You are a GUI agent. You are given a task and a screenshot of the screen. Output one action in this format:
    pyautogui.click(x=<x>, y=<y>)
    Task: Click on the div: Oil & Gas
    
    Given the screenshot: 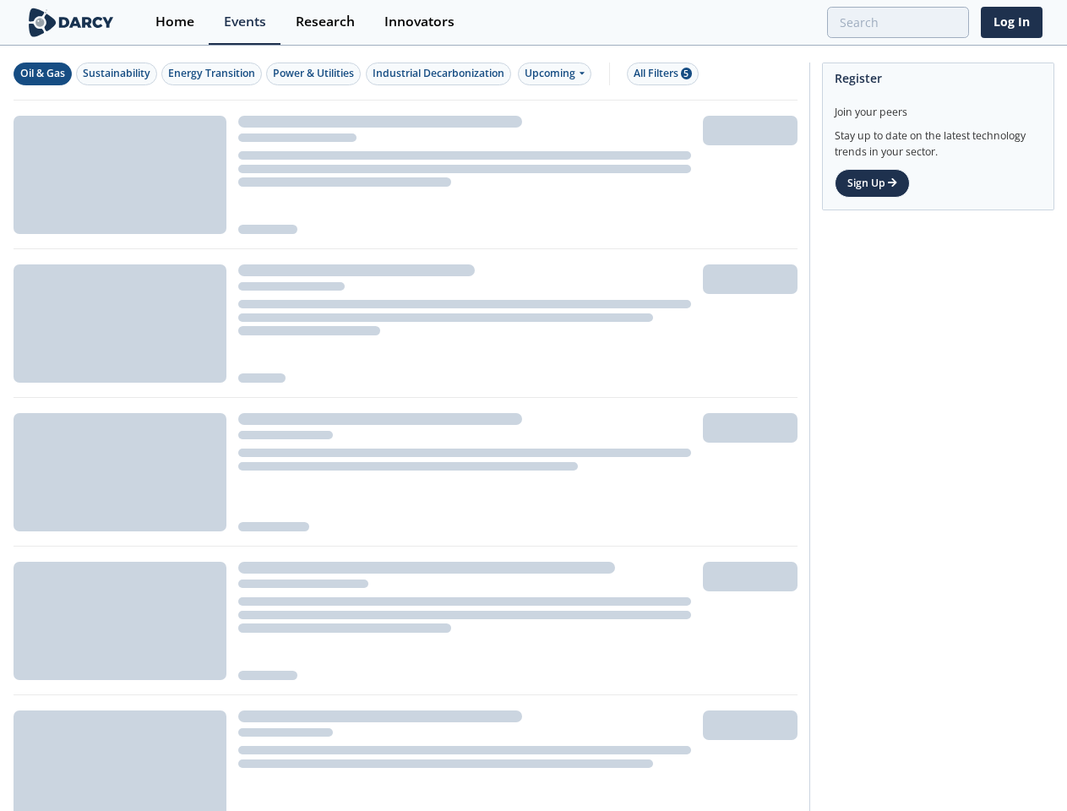 What is the action you would take?
    pyautogui.click(x=42, y=74)
    